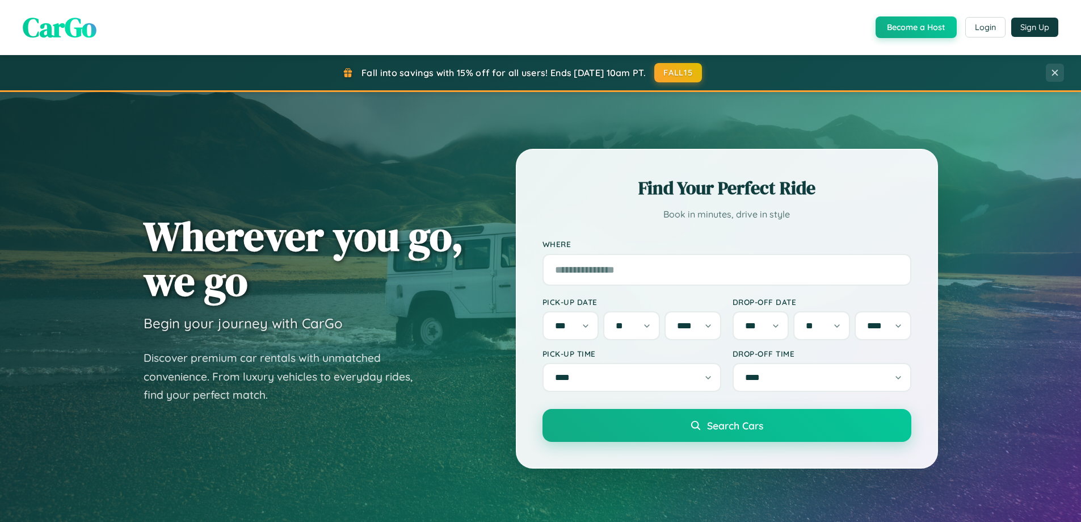 Image resolution: width=1081 pixels, height=522 pixels. I want to click on h2: Find Your Perfect Ride, so click(727, 188).